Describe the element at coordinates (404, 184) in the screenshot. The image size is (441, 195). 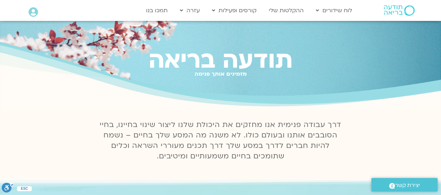
I see `a: יצירת קשר` at that location.